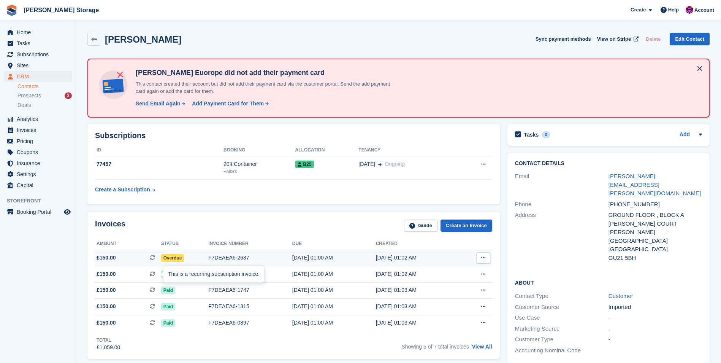 The height and width of the screenshot is (363, 721). Describe the element at coordinates (614, 39) in the screenshot. I see `span: View on Stripe` at that location.